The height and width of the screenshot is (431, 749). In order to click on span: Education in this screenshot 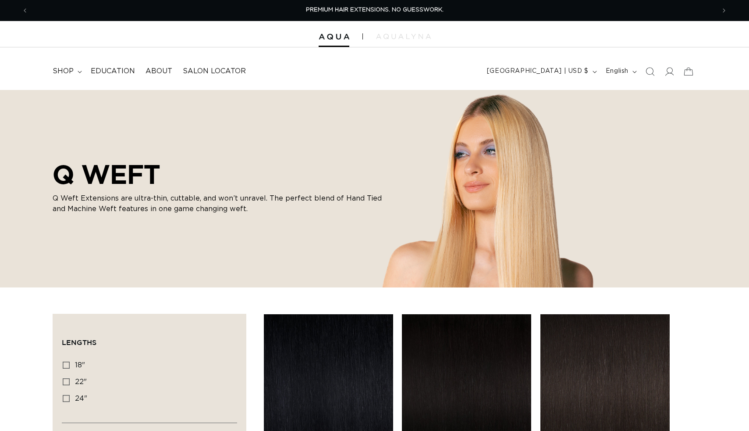, I will do `click(113, 71)`.